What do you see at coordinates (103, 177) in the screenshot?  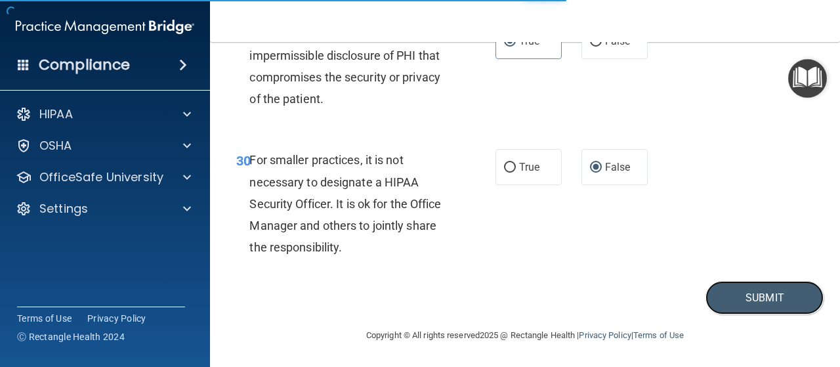 I see `a: OfficeSafe University` at bounding box center [103, 177].